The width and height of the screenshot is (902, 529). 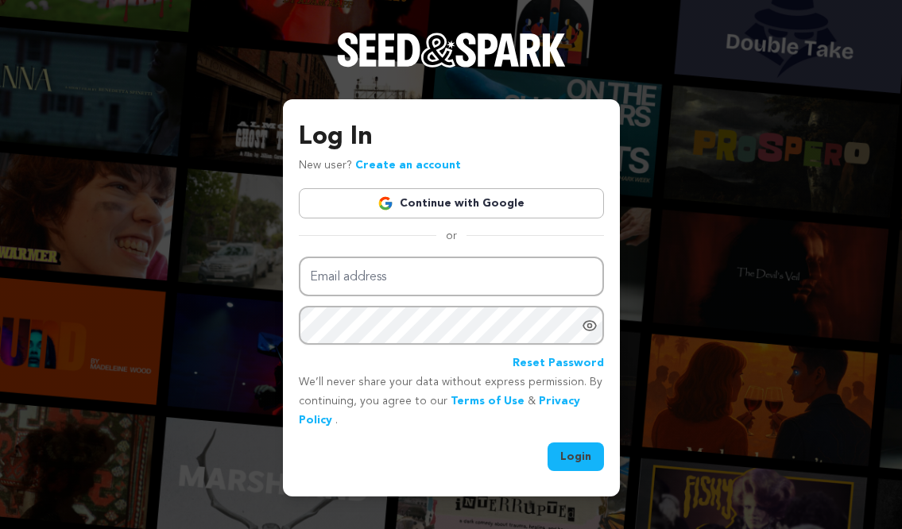 I want to click on img: Google logo, so click(x=385, y=203).